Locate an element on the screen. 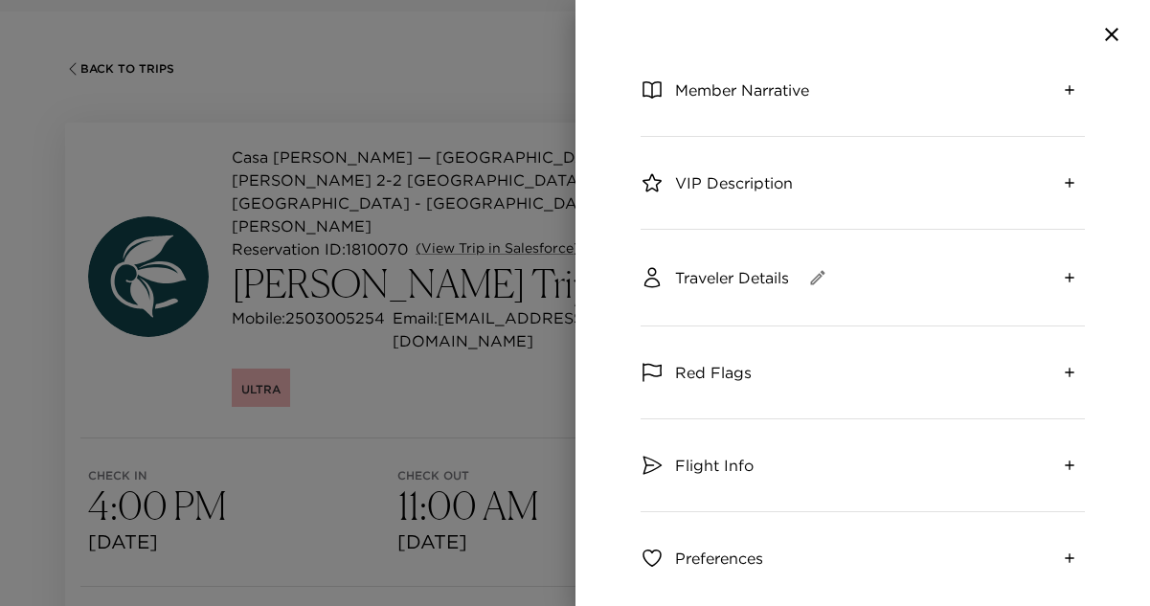 This screenshot has height=606, width=1150. span: Flight Info is located at coordinates (714, 465).